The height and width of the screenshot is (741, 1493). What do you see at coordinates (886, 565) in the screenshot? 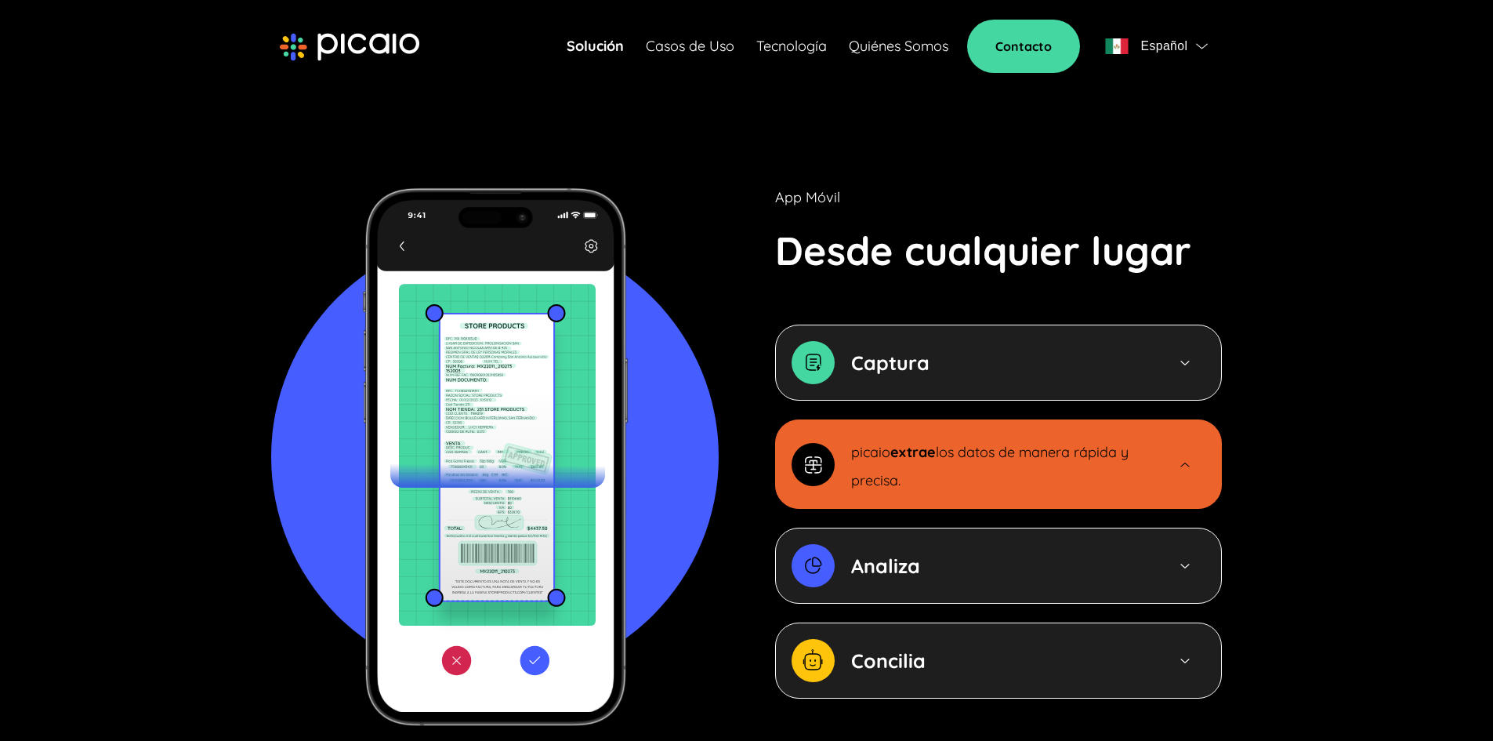
I see `strong: Analiza` at bounding box center [886, 565].